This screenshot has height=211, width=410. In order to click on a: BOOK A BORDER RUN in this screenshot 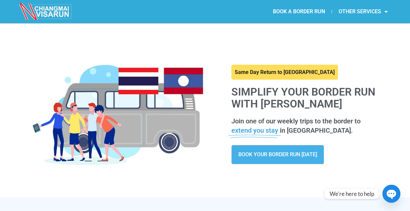, I will do `click(299, 12)`.